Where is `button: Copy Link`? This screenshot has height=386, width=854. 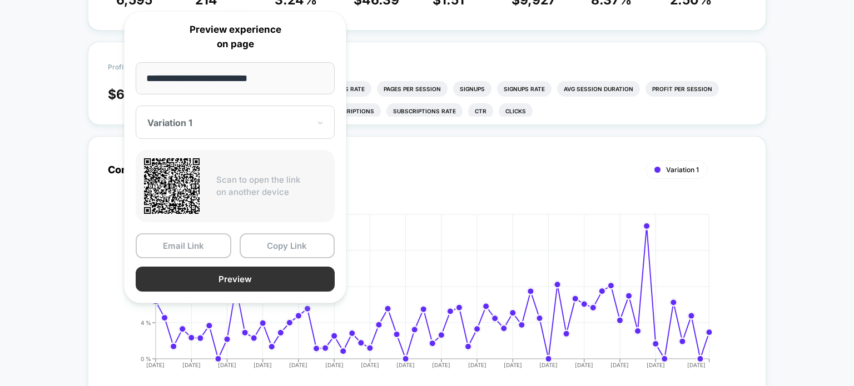 button: Copy Link is located at coordinates (287, 246).